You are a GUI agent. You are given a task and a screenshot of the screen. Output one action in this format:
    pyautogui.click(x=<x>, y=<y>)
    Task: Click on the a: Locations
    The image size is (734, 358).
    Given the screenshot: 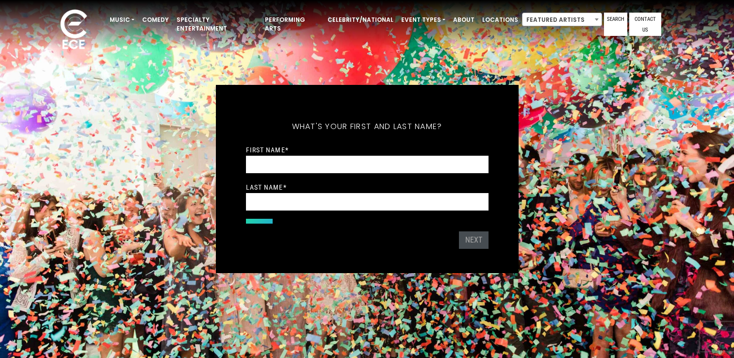 What is the action you would take?
    pyautogui.click(x=500, y=20)
    